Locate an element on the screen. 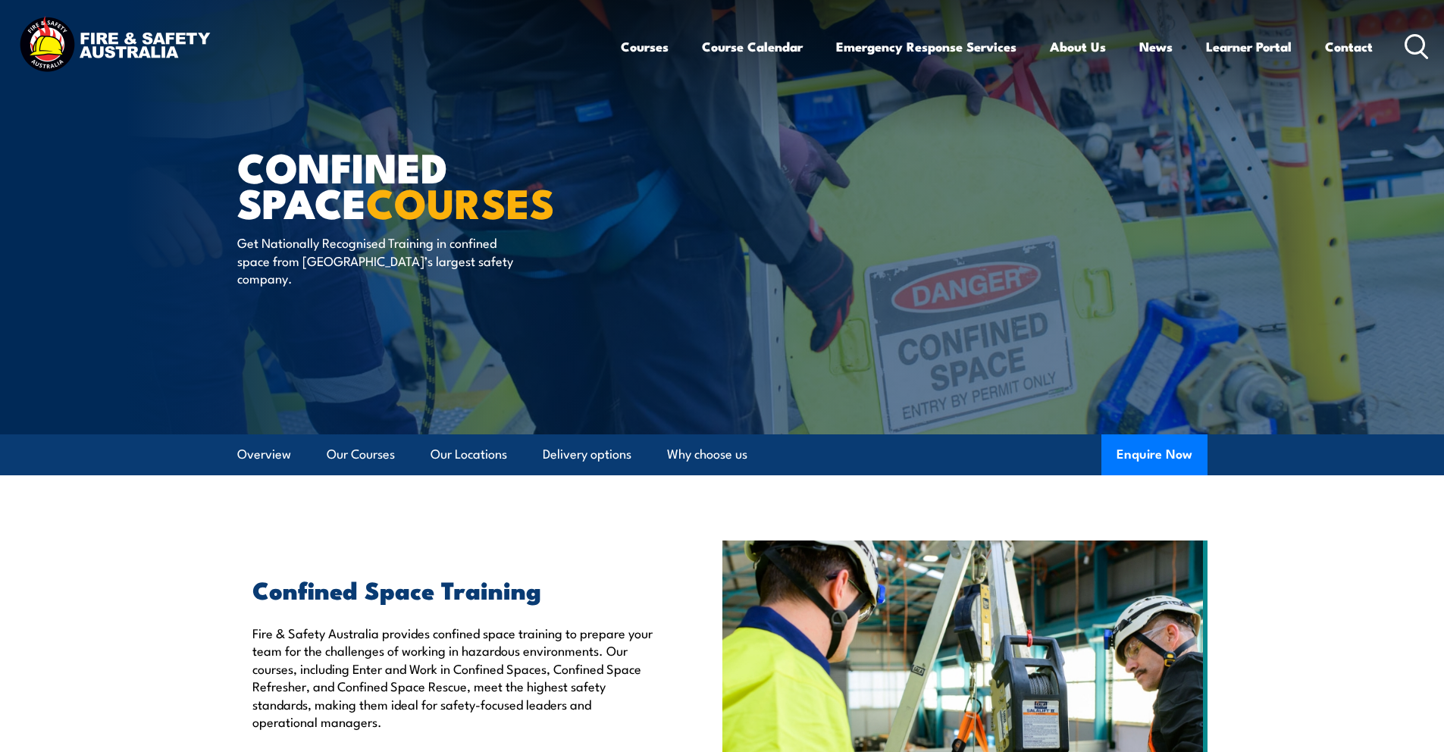  h1: Confined Space is located at coordinates (424, 183).